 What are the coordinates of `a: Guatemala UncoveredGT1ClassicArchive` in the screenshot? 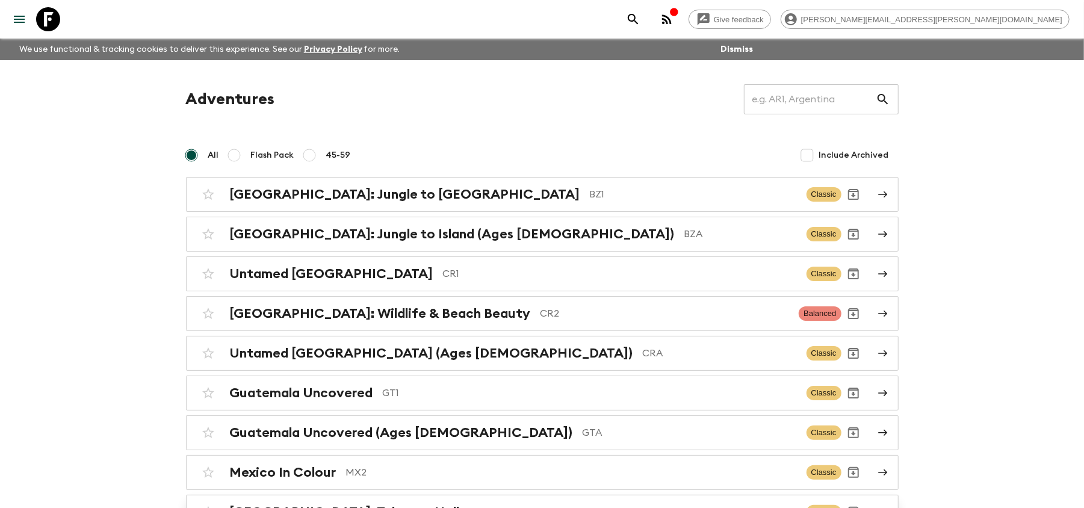 It's located at (542, 393).